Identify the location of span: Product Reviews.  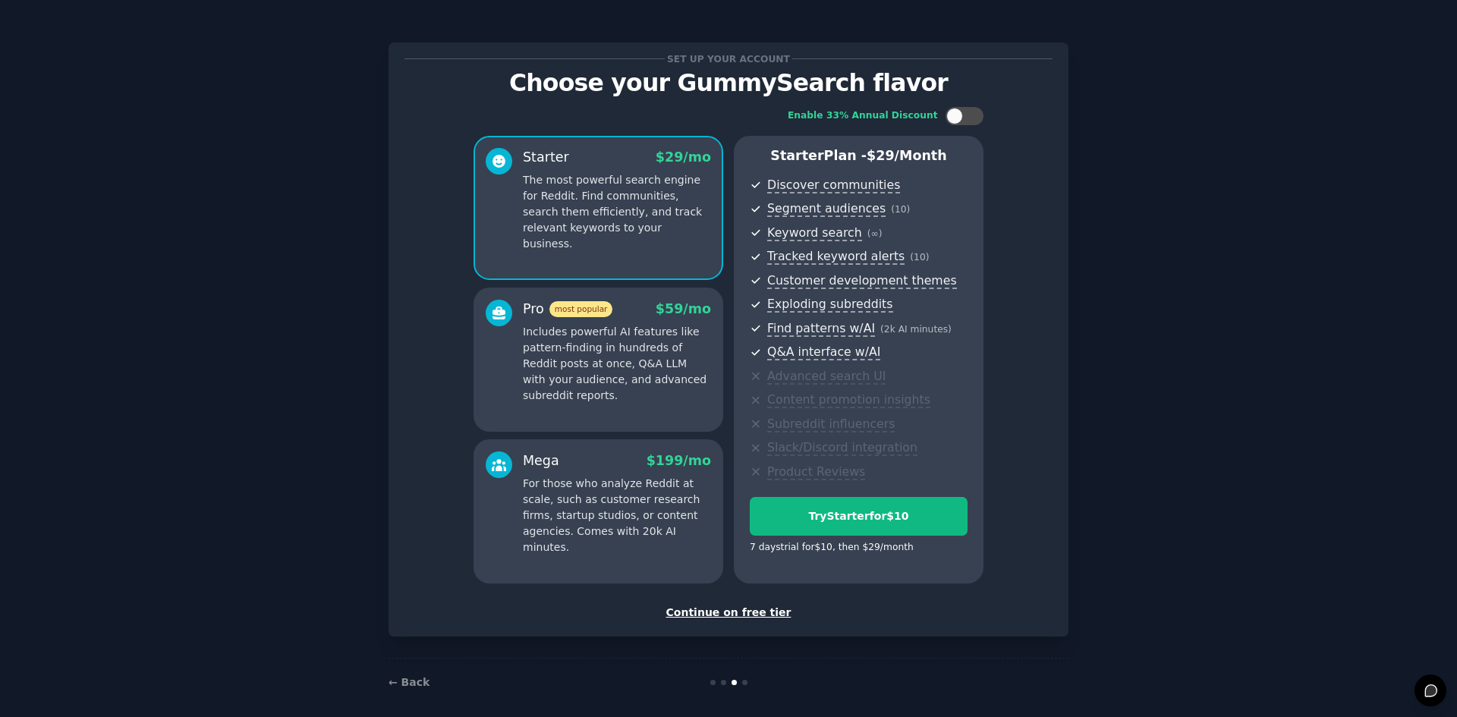
(816, 472).